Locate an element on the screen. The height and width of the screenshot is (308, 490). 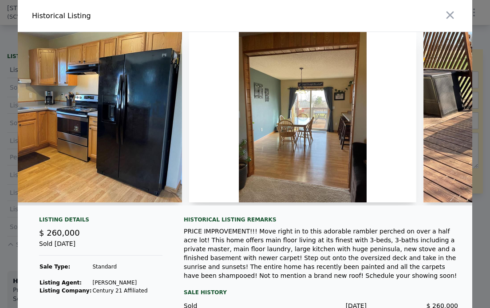
img: Property Img is located at coordinates (302, 117).